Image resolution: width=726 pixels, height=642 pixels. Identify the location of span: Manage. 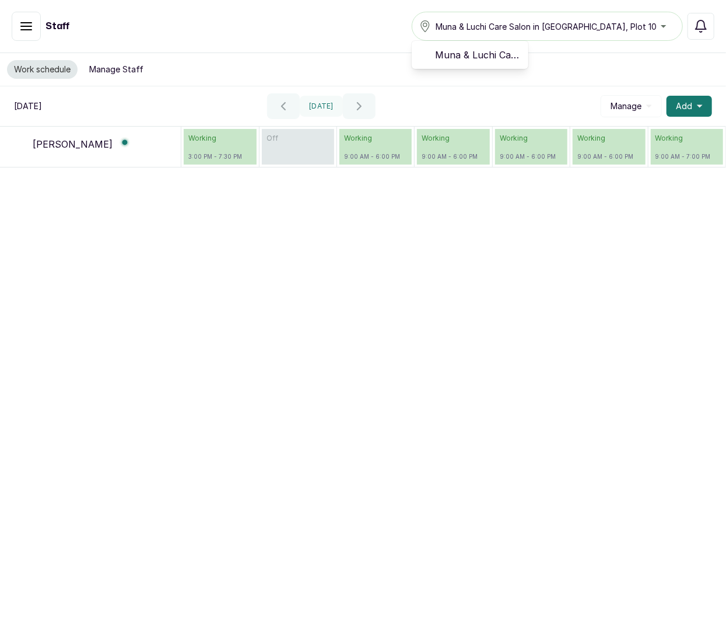
(626, 106).